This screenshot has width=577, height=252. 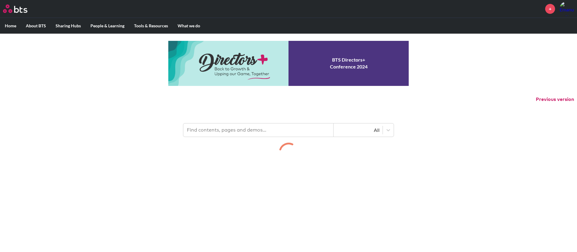 I want to click on a: Conference 2024, so click(x=289, y=63).